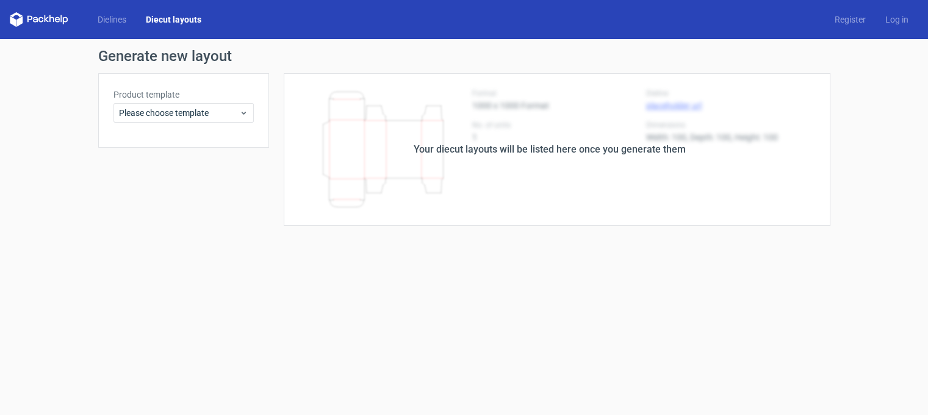 The height and width of the screenshot is (415, 928). What do you see at coordinates (550, 149) in the screenshot?
I see `div: Your diecut layouts will be listed here once you generate them` at bounding box center [550, 149].